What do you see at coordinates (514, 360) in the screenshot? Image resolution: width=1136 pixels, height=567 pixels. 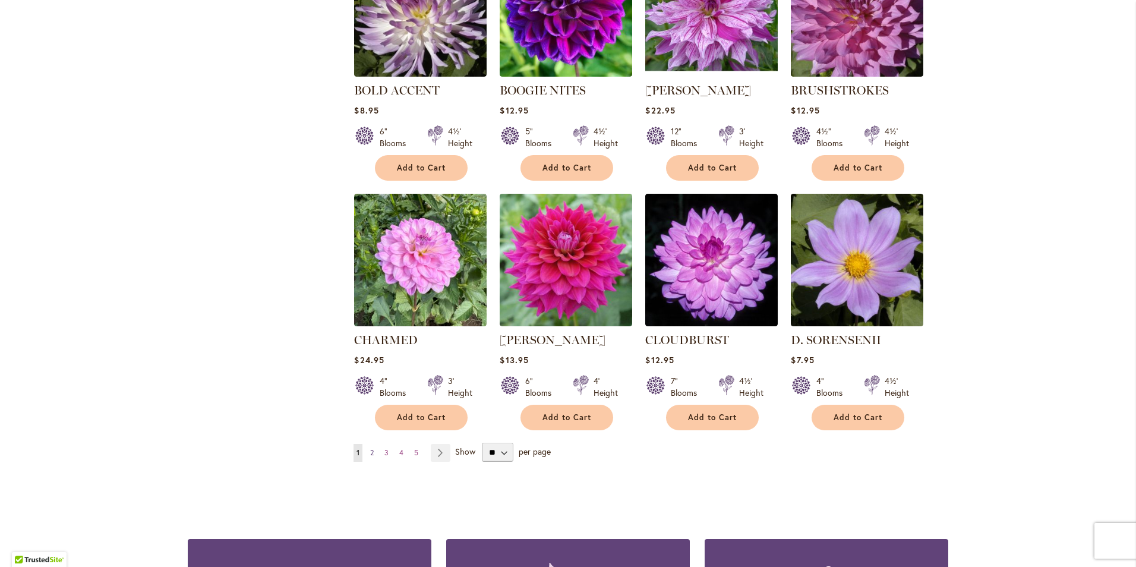 I see `span: $13.95` at bounding box center [514, 360].